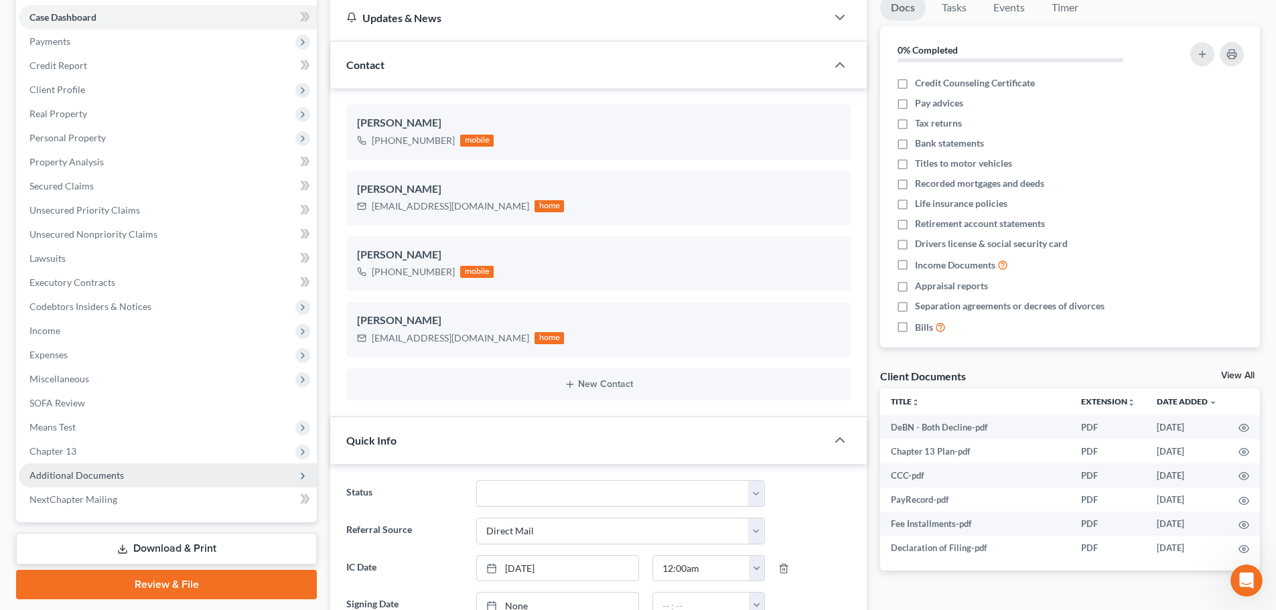 The image size is (1276, 610). I want to click on span: Bank statements, so click(949, 143).